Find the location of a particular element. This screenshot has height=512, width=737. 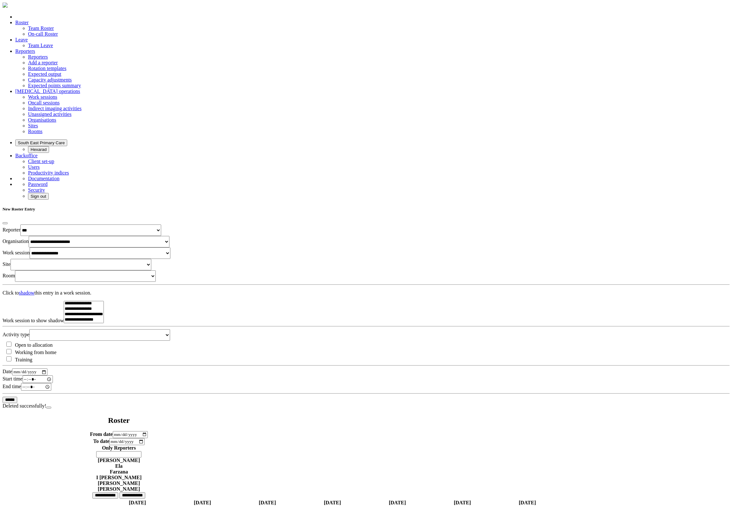

p: Click to this entry in a work session. is located at coordinates (366, 293).